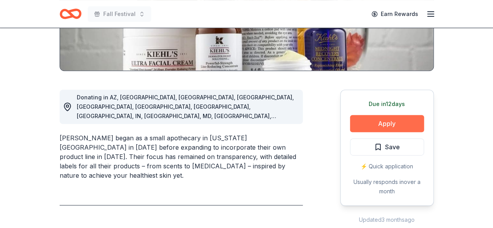  I want to click on div: Due in 12 days, so click(387, 104).